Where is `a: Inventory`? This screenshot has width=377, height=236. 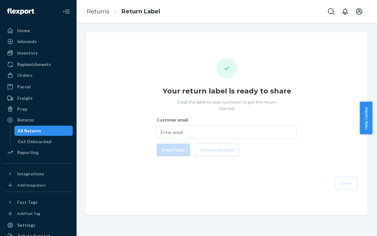 a: Inventory is located at coordinates (38, 53).